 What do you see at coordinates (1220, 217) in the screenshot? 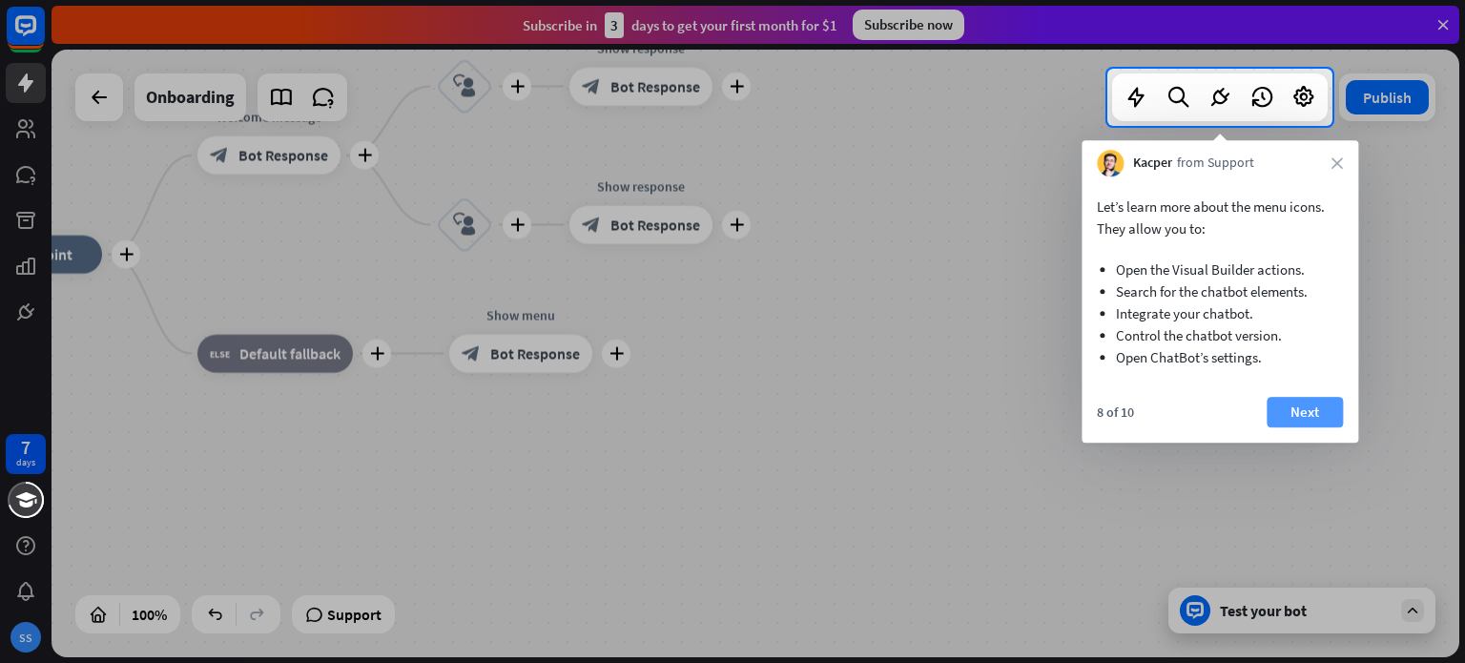
I see `p: Let’s learn more about the menu icons. They allow you to:` at bounding box center [1220, 217].